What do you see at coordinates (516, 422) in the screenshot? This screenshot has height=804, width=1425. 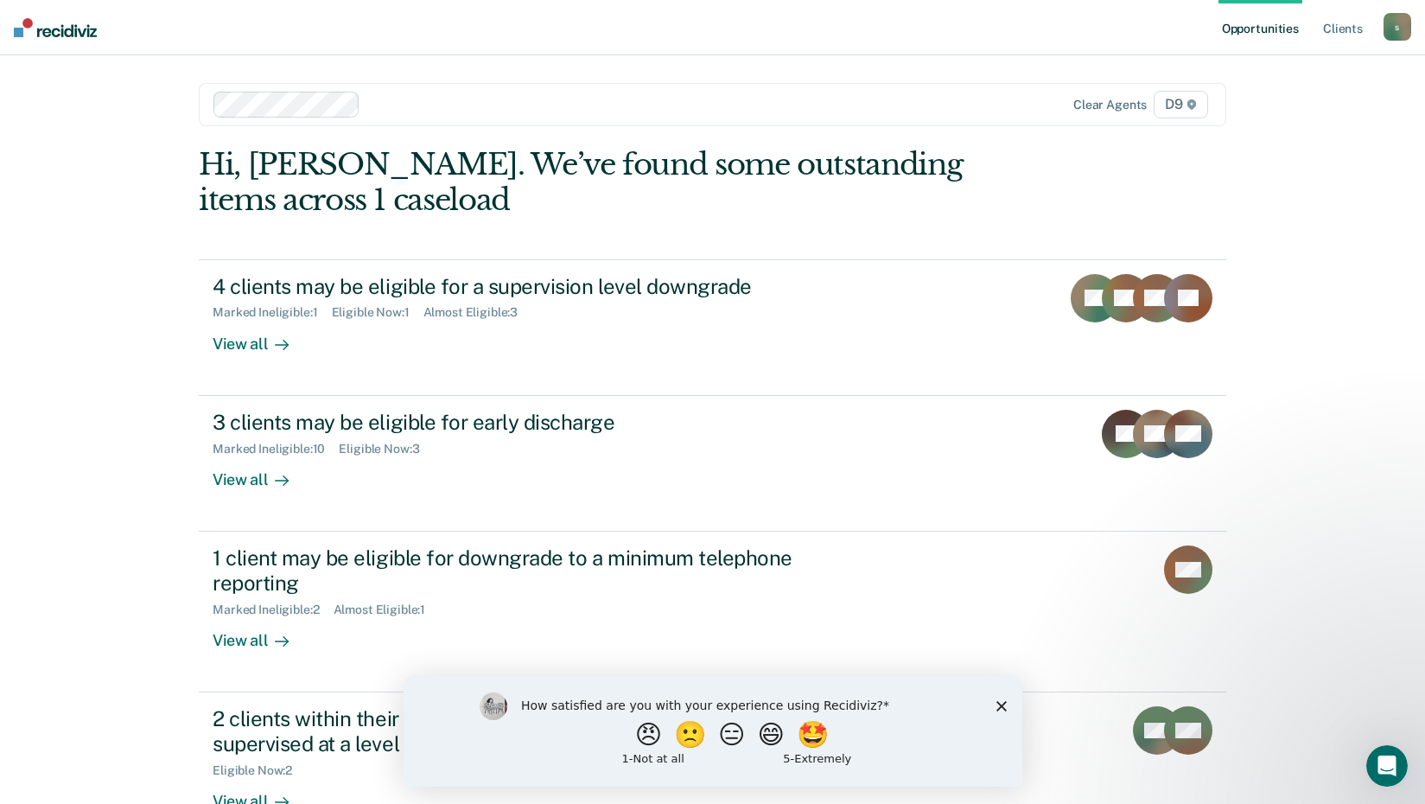 I see `div: 3 clients may be eligible for early discharge` at bounding box center [516, 422].